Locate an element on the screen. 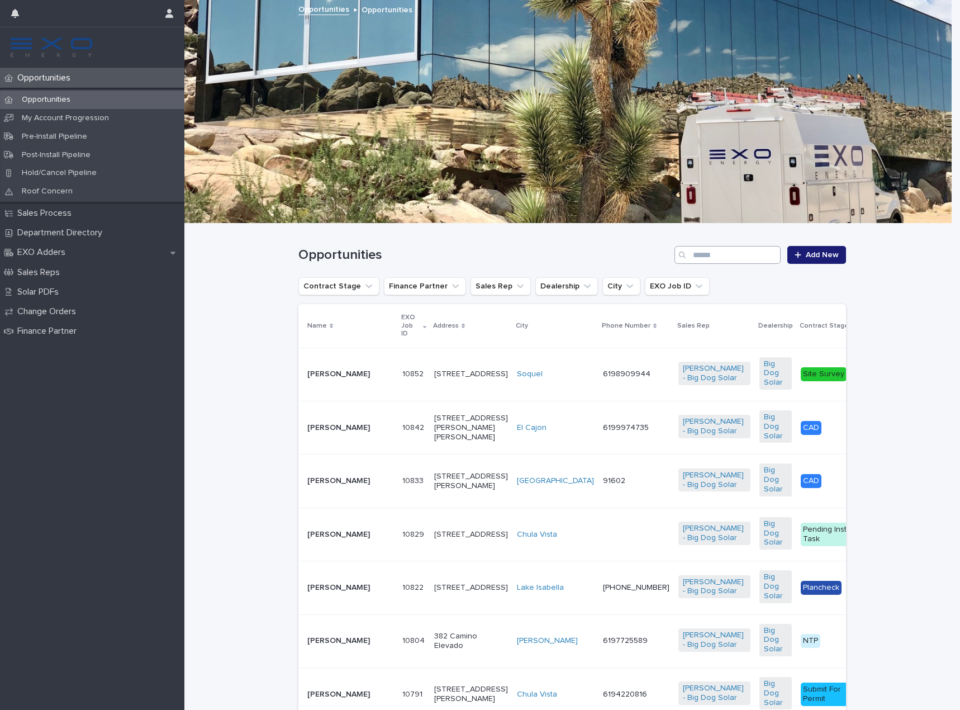 The width and height of the screenshot is (960, 710). div: Plancheck is located at coordinates (821, 588).